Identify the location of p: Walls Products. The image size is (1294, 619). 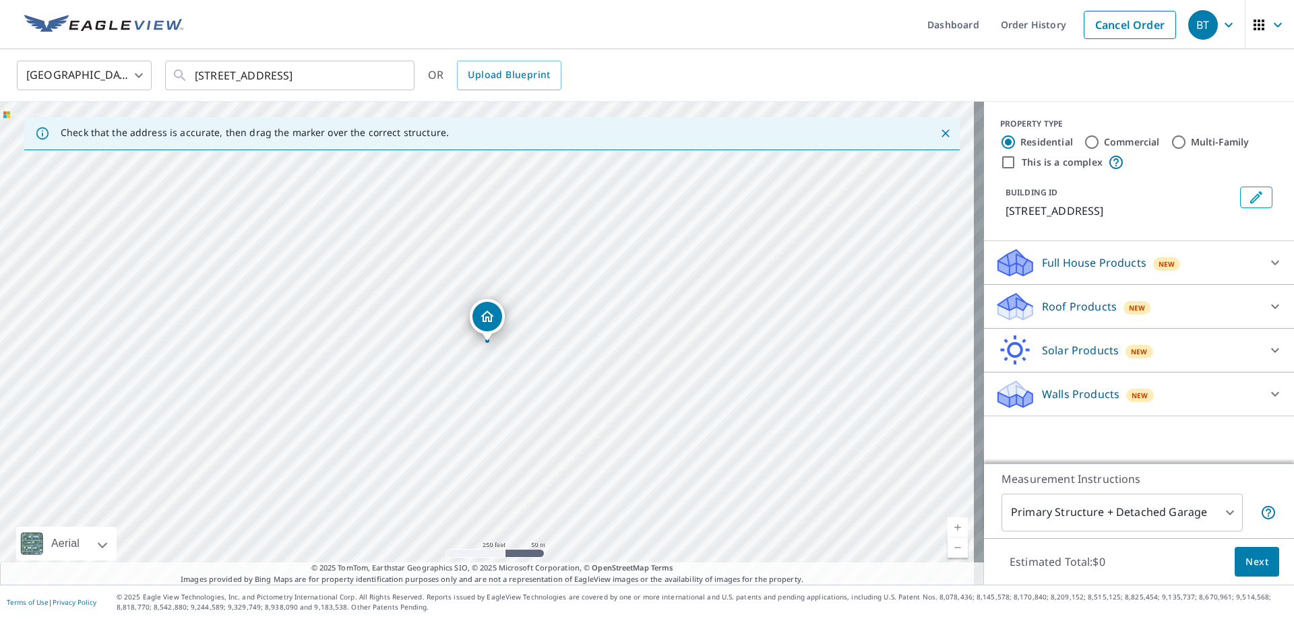
(1080, 394).